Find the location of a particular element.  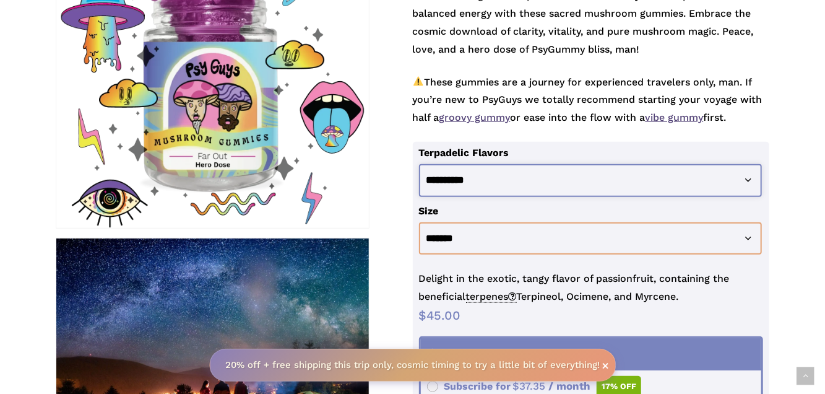

a: Back to top is located at coordinates (805, 376).